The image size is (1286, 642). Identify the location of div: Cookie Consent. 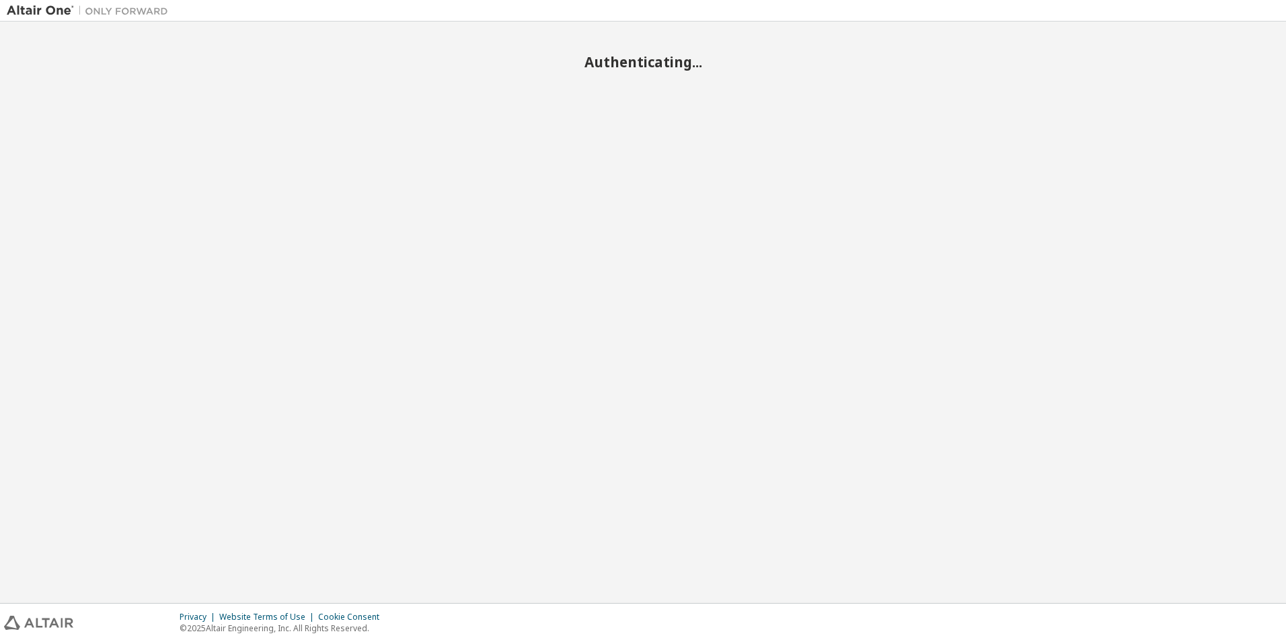
(353, 617).